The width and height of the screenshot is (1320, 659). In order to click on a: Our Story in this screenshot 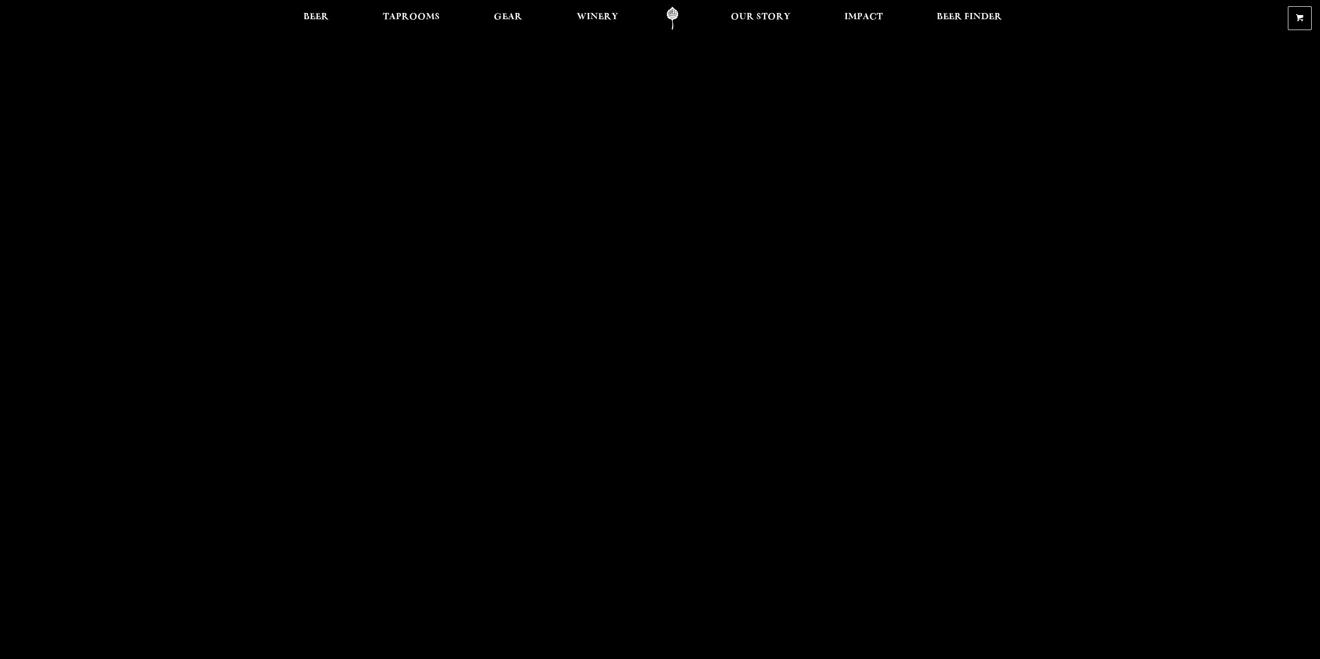, I will do `click(760, 18)`.